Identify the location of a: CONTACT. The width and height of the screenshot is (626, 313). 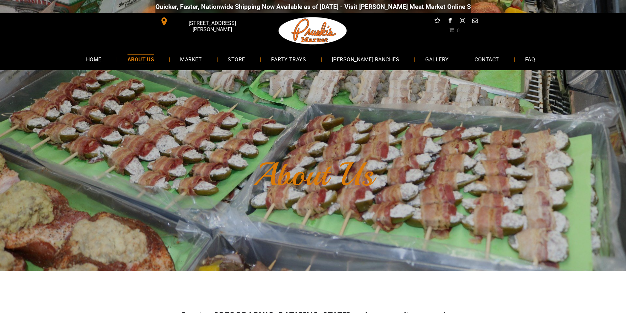
(486, 59).